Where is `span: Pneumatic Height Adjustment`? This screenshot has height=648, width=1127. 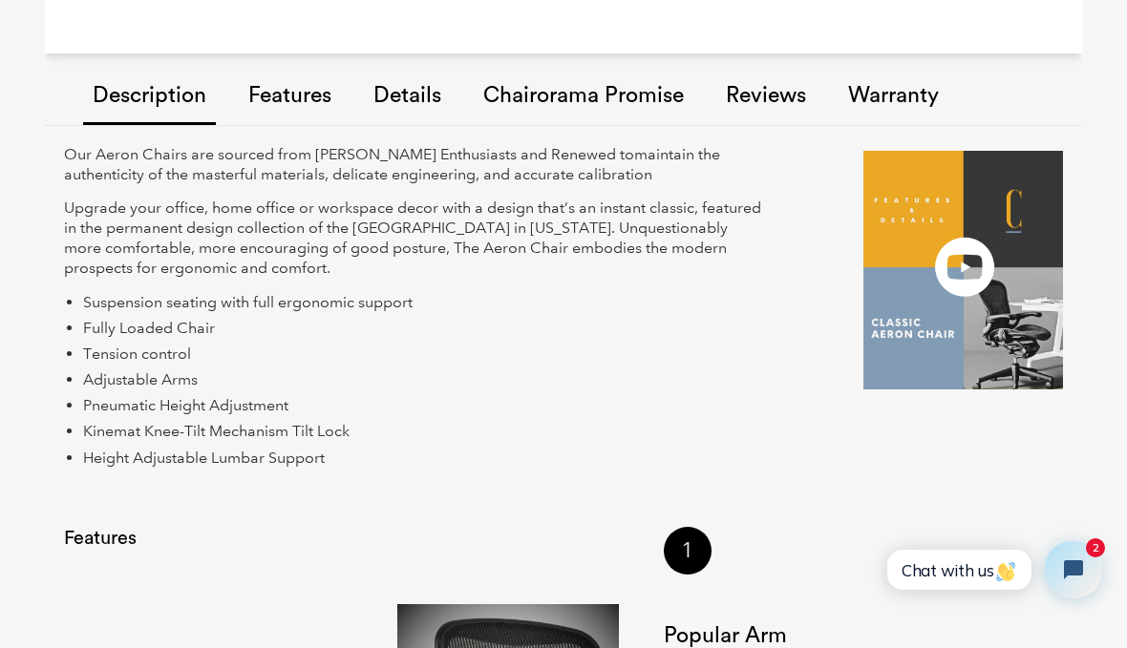 span: Pneumatic Height Adjustment is located at coordinates (185, 405).